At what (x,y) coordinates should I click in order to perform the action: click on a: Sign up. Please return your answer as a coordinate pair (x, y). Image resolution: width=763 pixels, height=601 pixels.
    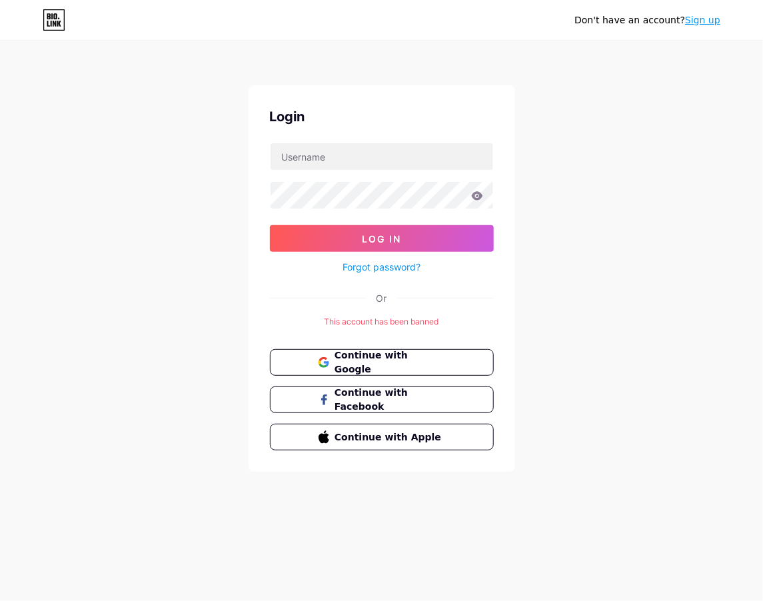
    Looking at the image, I should click on (703, 20).